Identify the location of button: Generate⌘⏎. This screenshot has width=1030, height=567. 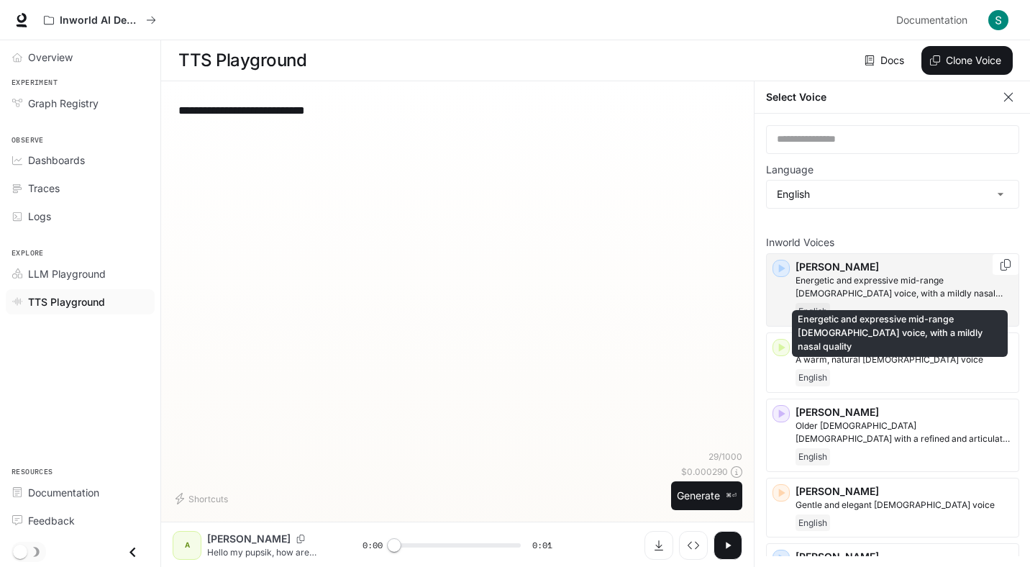
(707, 496).